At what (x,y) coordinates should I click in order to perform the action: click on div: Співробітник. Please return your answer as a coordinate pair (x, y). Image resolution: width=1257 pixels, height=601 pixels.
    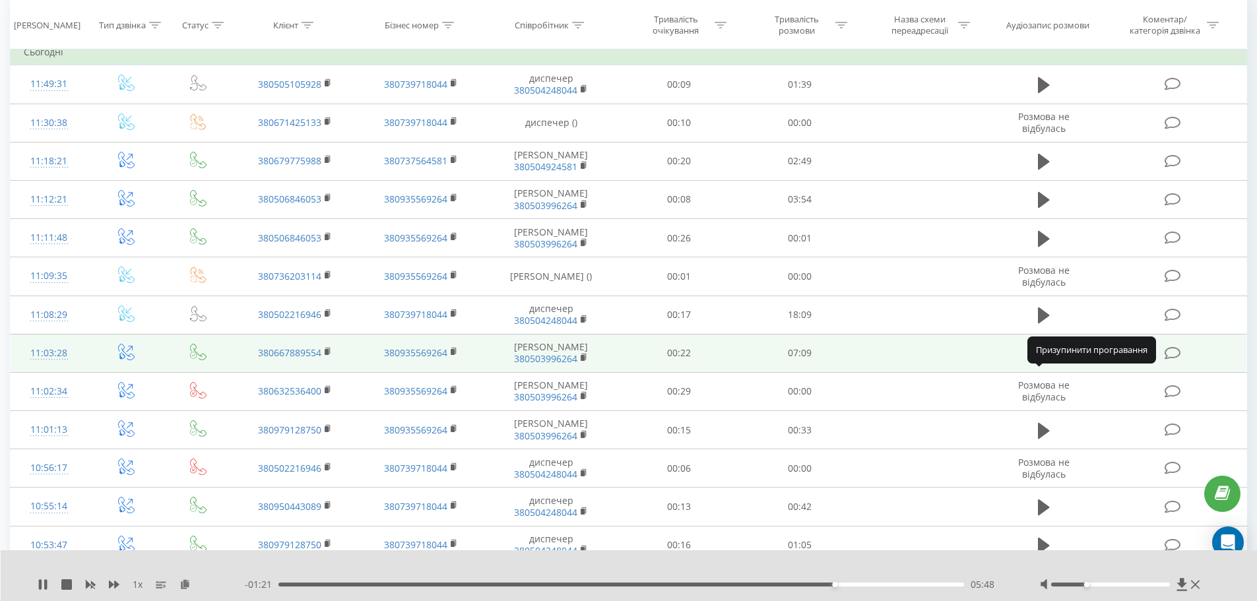
    Looking at the image, I should click on (542, 24).